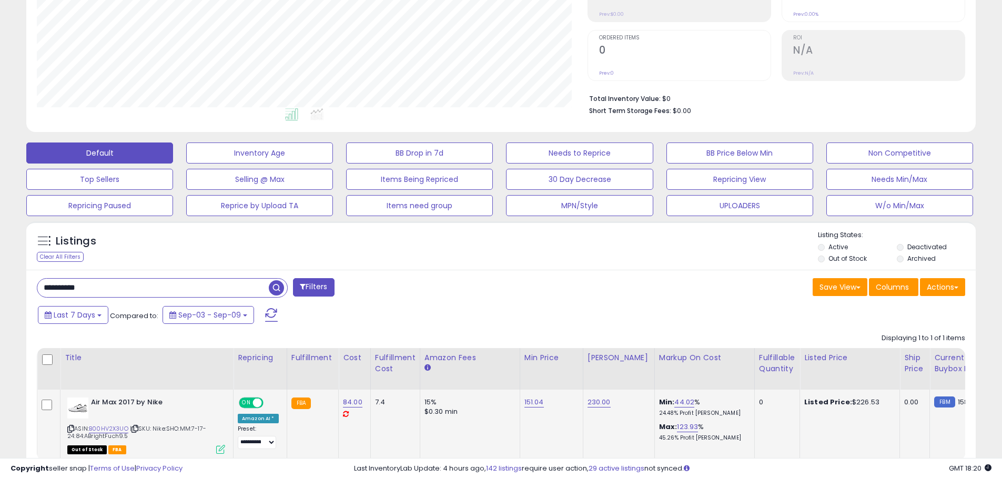 The image size is (1002, 479). I want to click on a: Privacy Policy, so click(159, 468).